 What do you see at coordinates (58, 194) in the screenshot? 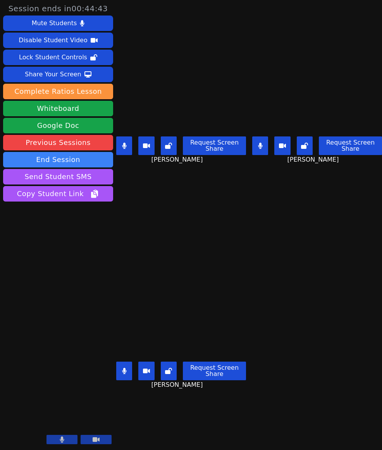
I see `span: Copy Student Link` at bounding box center [58, 194].